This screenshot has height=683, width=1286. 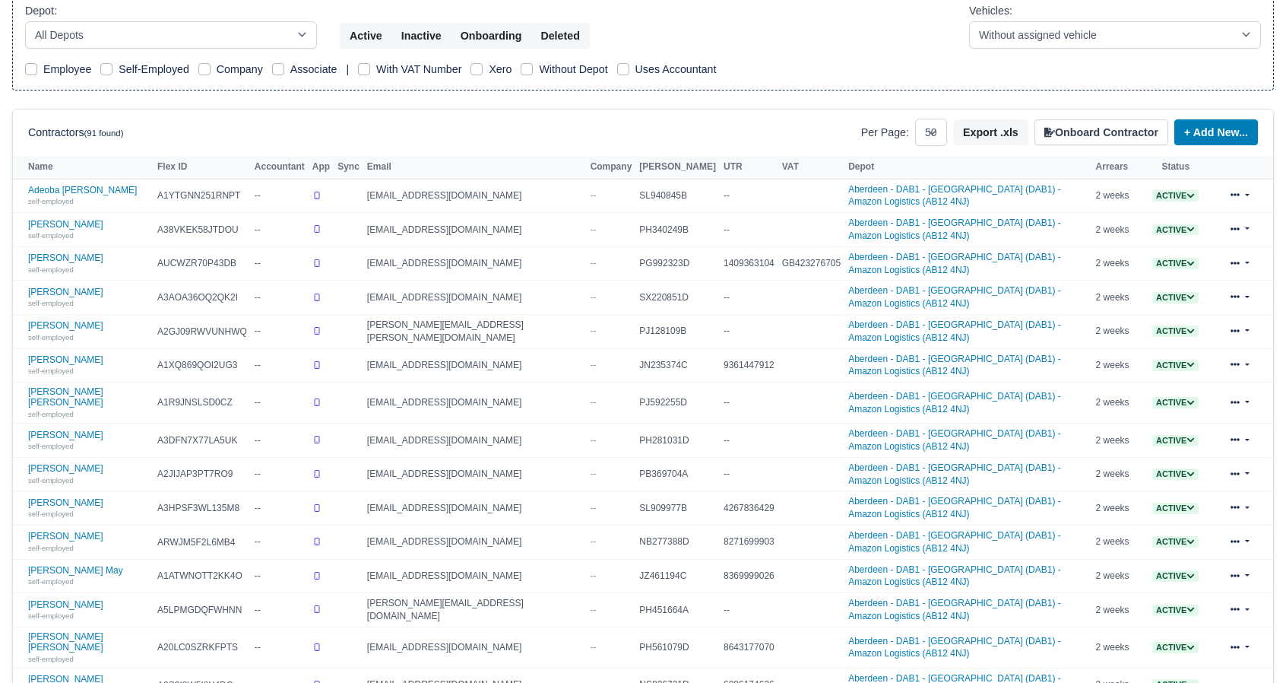 What do you see at coordinates (475, 167) in the screenshot?
I see `th: Email` at bounding box center [475, 167].